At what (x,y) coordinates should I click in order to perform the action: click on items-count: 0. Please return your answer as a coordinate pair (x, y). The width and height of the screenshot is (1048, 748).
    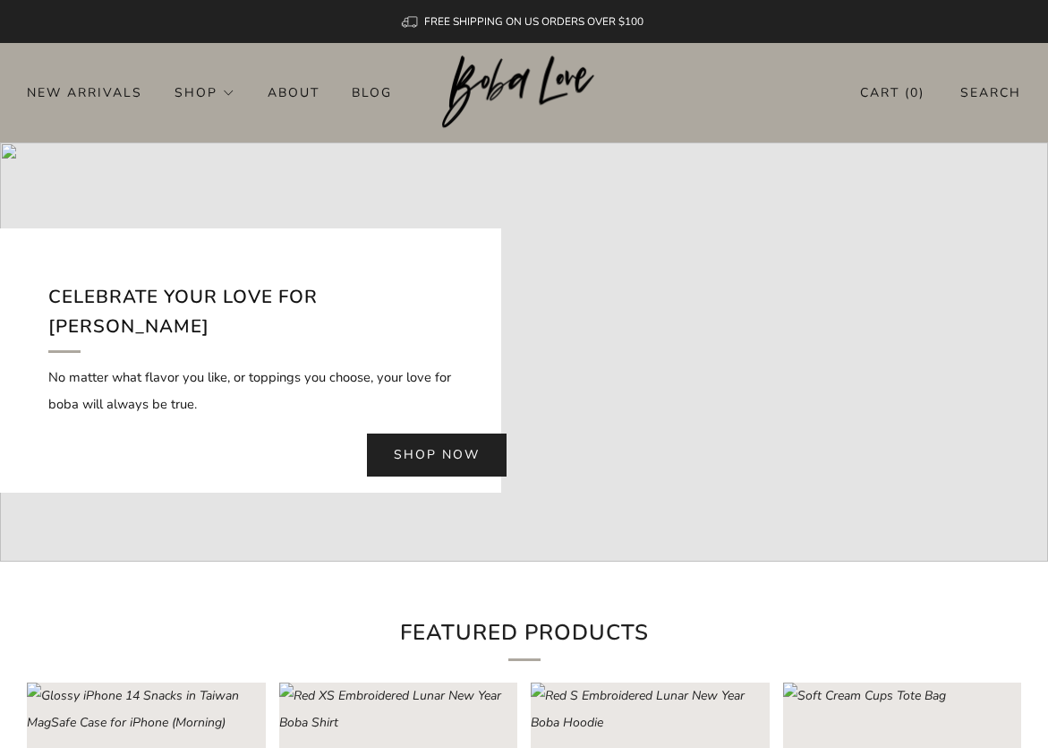
    Looking at the image, I should click on (915, 92).